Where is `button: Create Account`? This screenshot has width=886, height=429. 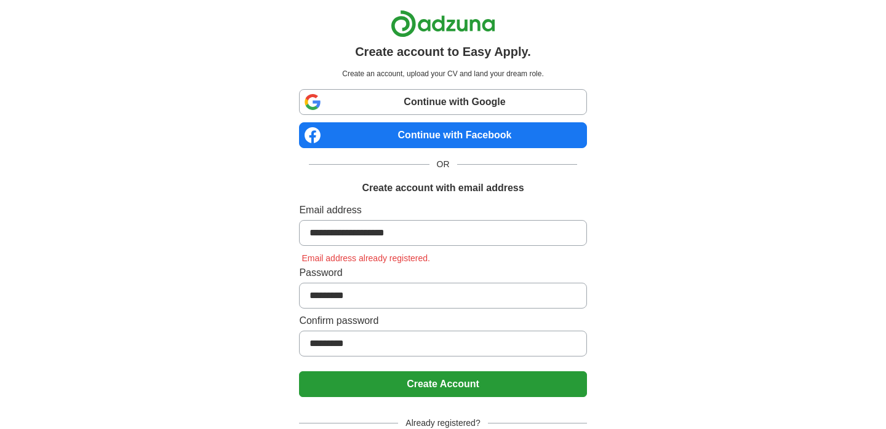 button: Create Account is located at coordinates (442, 384).